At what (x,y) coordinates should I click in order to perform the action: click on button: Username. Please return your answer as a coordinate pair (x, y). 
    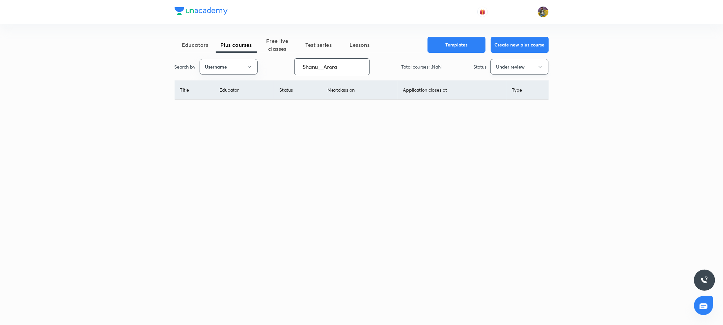
    Looking at the image, I should click on (228, 66).